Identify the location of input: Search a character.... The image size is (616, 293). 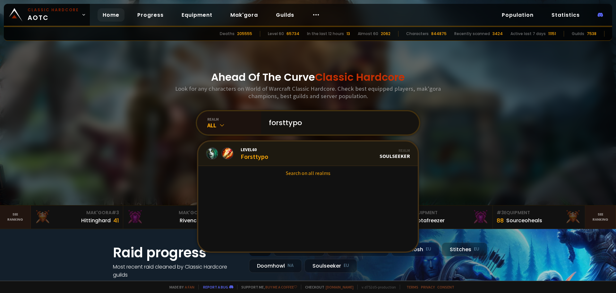
(338, 123).